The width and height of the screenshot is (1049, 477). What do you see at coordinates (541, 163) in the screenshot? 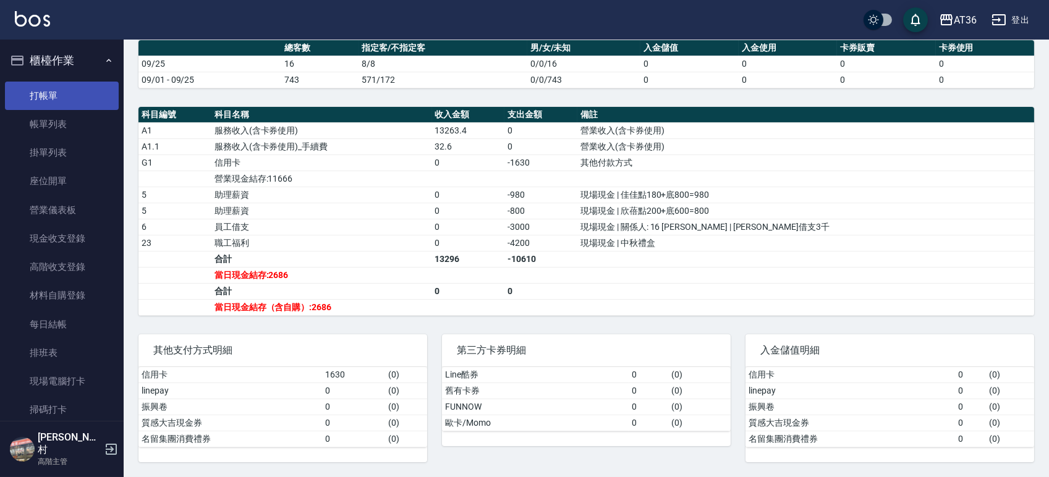
I see `td: -1630` at bounding box center [541, 163].